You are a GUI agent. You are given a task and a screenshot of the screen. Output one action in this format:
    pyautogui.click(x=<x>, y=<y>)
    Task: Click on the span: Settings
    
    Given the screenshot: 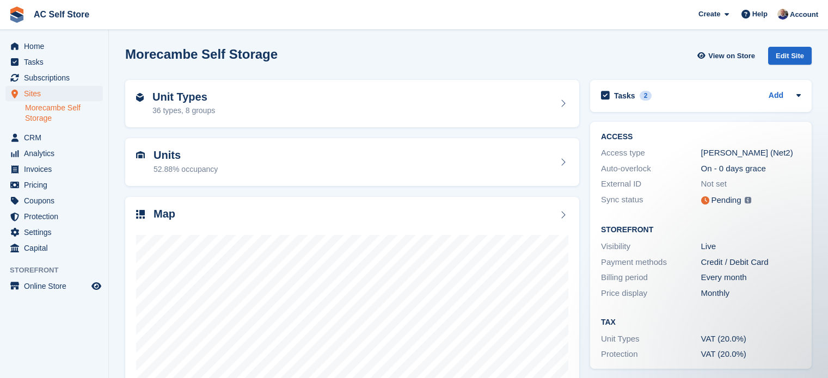 What is the action you would take?
    pyautogui.click(x=57, y=232)
    